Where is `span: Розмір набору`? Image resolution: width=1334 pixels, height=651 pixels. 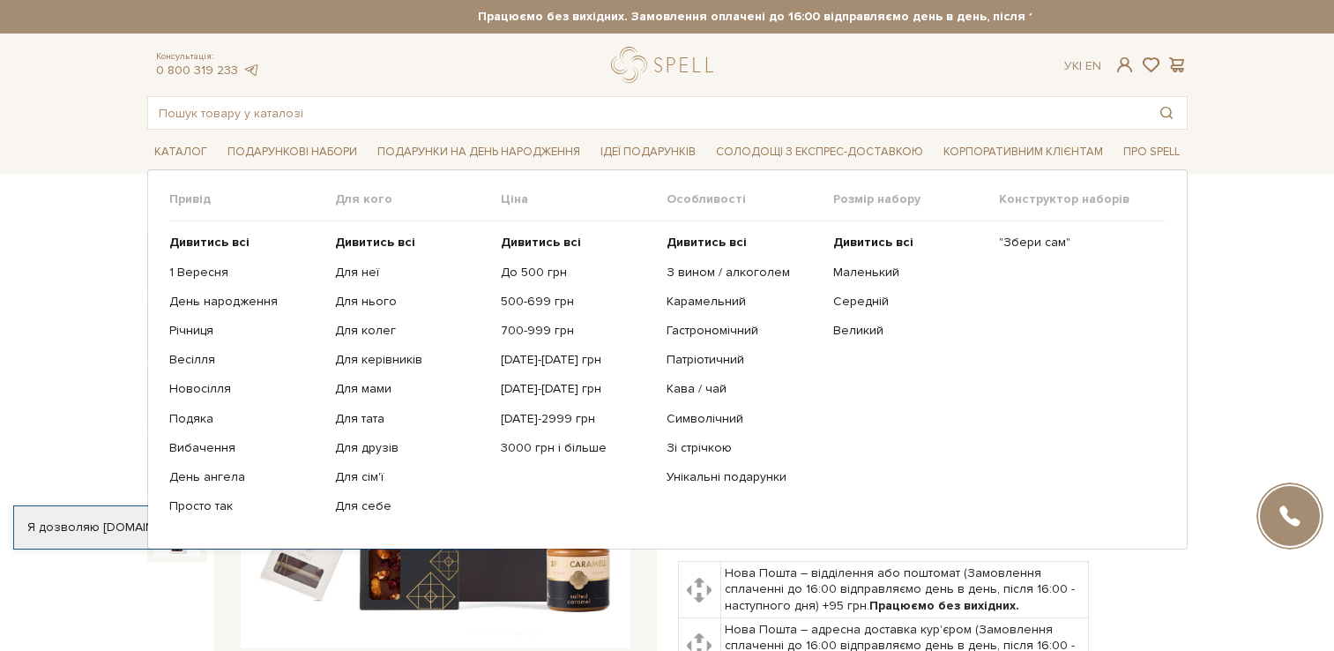 span: Розмір набору is located at coordinates (916, 199).